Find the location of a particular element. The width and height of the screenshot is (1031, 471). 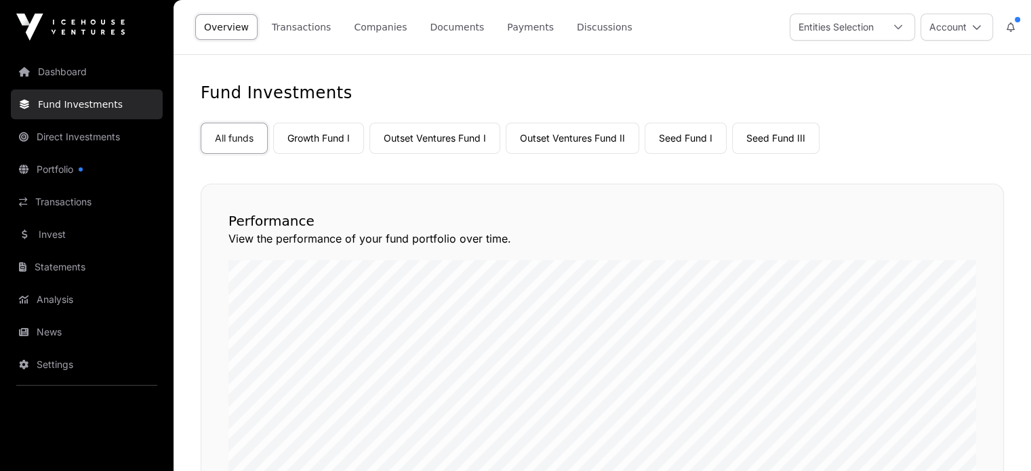

a: Payments is located at coordinates (530, 27).